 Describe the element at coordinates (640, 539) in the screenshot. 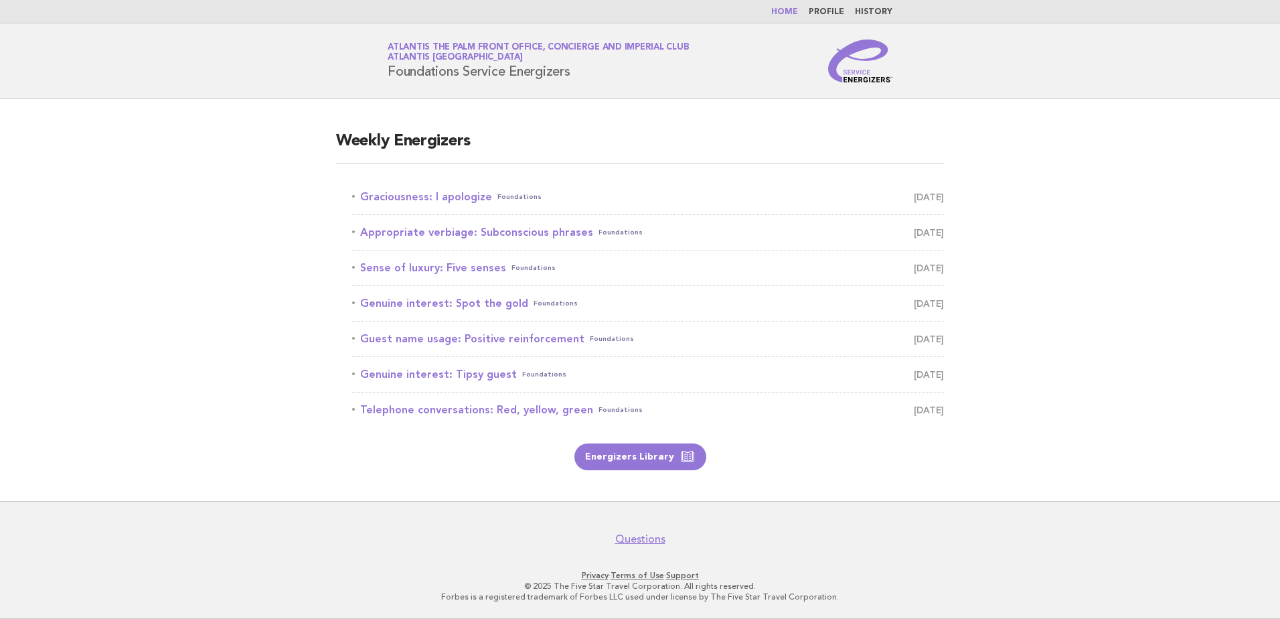

I see `a: Questions` at that location.